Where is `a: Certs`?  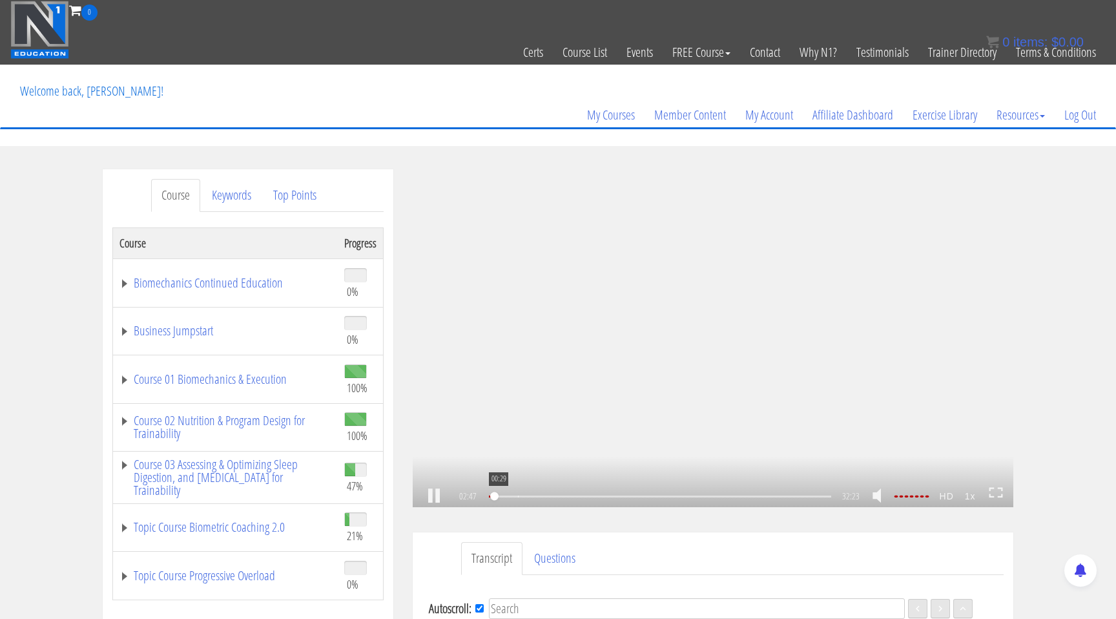
a: Certs is located at coordinates (533, 52).